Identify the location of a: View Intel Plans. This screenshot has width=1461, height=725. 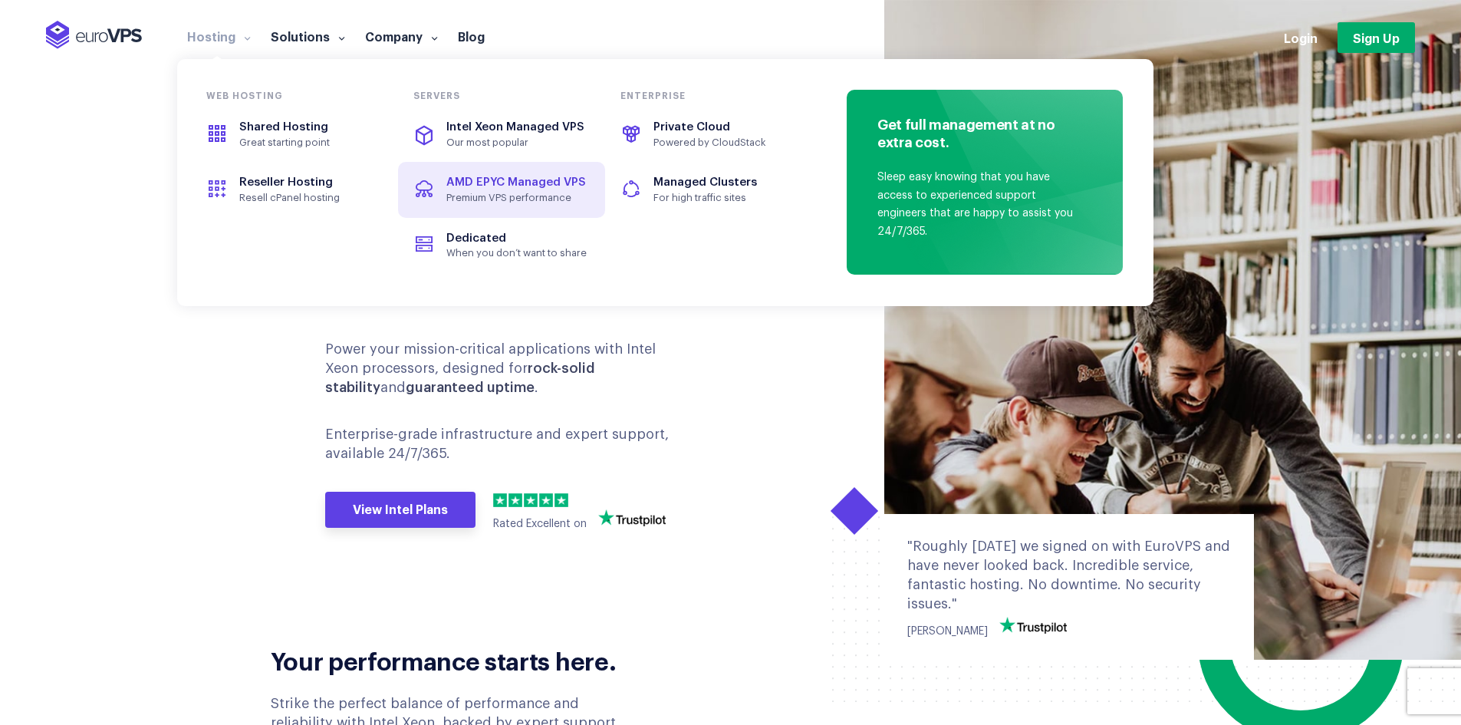
(400, 510).